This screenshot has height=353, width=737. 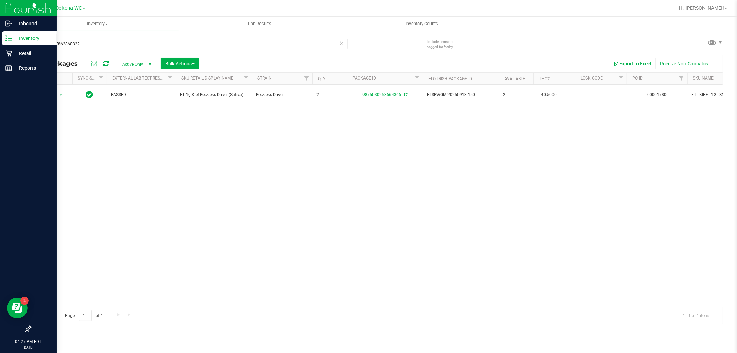 What do you see at coordinates (703, 78) in the screenshot?
I see `a: SKU Name` at bounding box center [703, 78].